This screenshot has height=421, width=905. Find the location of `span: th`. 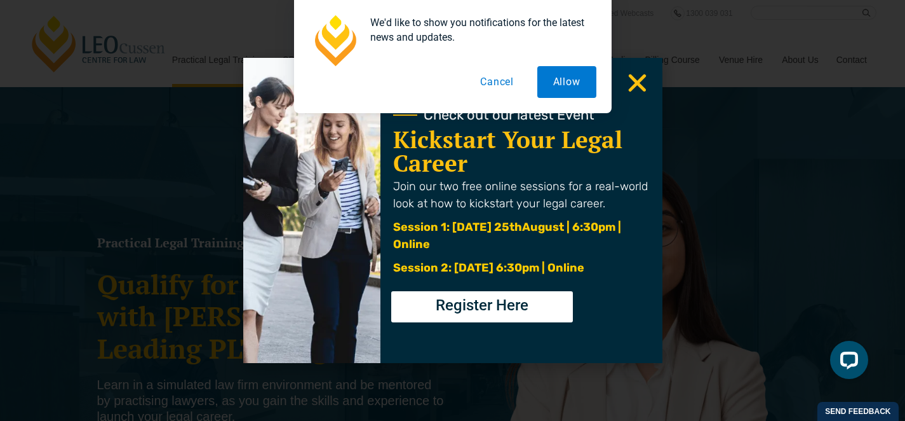

span: th is located at coordinates (516, 227).